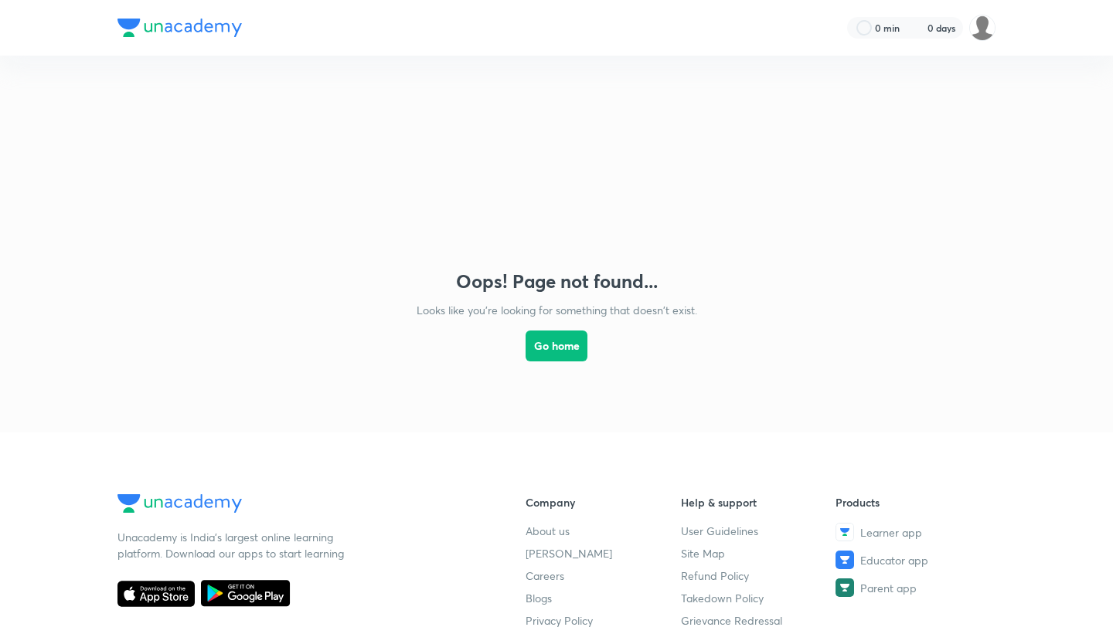 The width and height of the screenshot is (1113, 627). What do you see at coordinates (556, 281) in the screenshot?
I see `h3: Oops! Page not found...` at bounding box center [556, 281].